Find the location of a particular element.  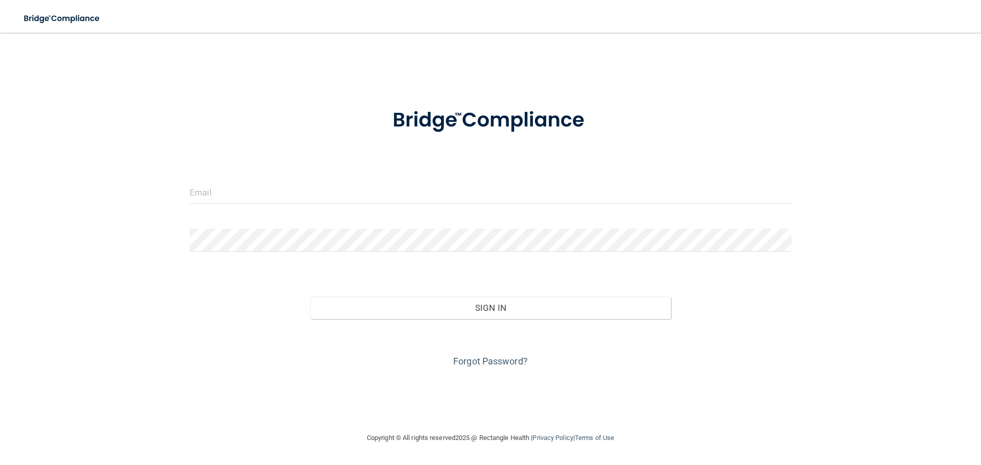

a: Privacy Policy is located at coordinates (552, 438).